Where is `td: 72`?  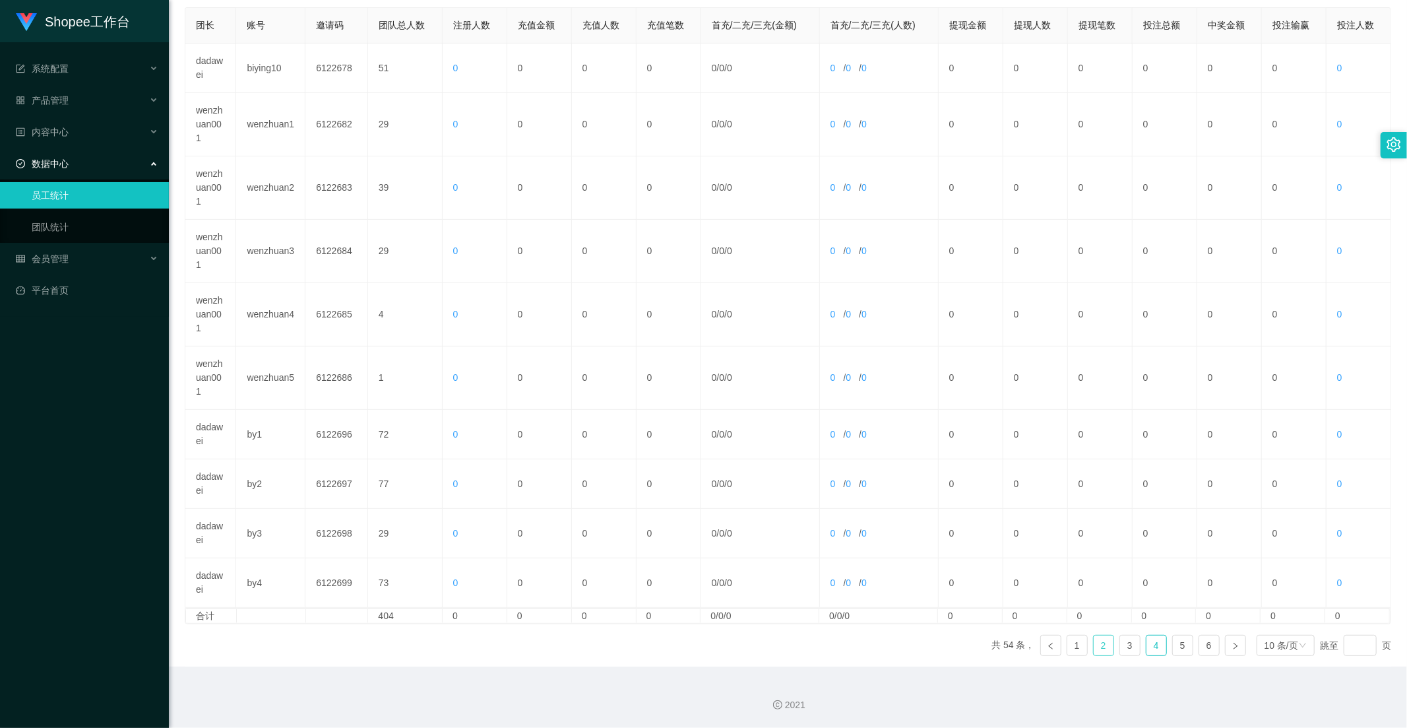
td: 72 is located at coordinates (405, 434).